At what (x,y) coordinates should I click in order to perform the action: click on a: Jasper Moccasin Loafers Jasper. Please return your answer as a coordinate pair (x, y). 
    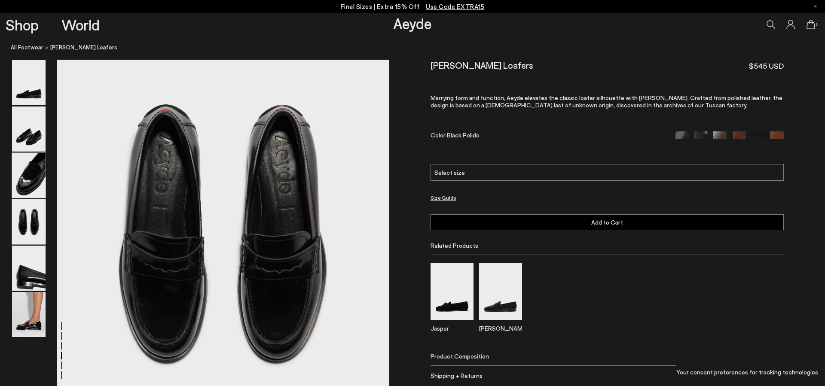
    Looking at the image, I should click on (452, 323).